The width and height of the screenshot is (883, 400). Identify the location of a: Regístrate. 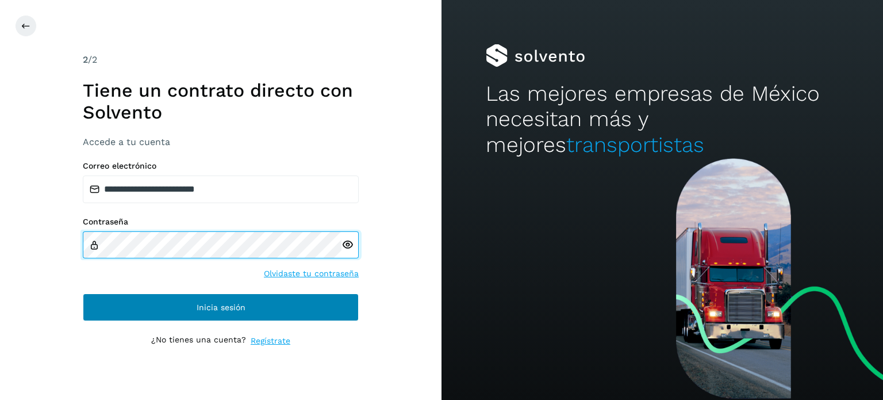
(270, 340).